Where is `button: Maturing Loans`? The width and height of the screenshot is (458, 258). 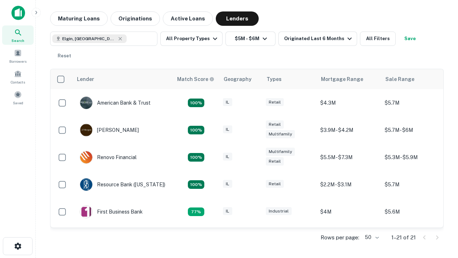
button: Maturing Loans is located at coordinates (79, 19).